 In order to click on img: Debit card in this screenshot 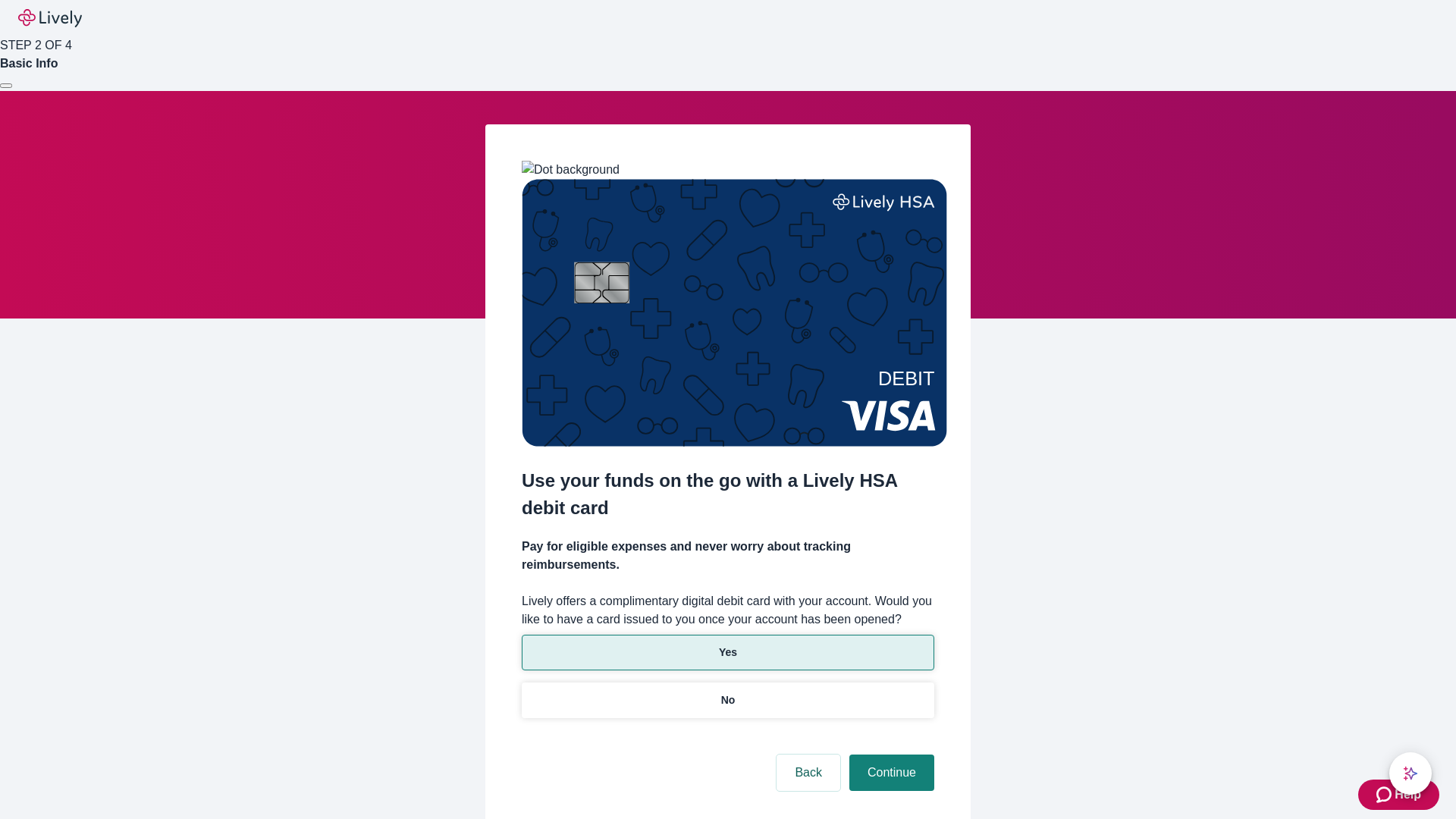, I will do `click(735, 313)`.